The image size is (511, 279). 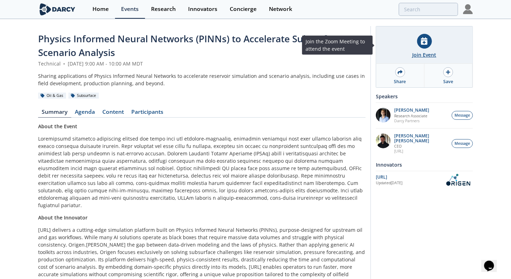 I want to click on img: OriGen.AI, so click(x=458, y=180).